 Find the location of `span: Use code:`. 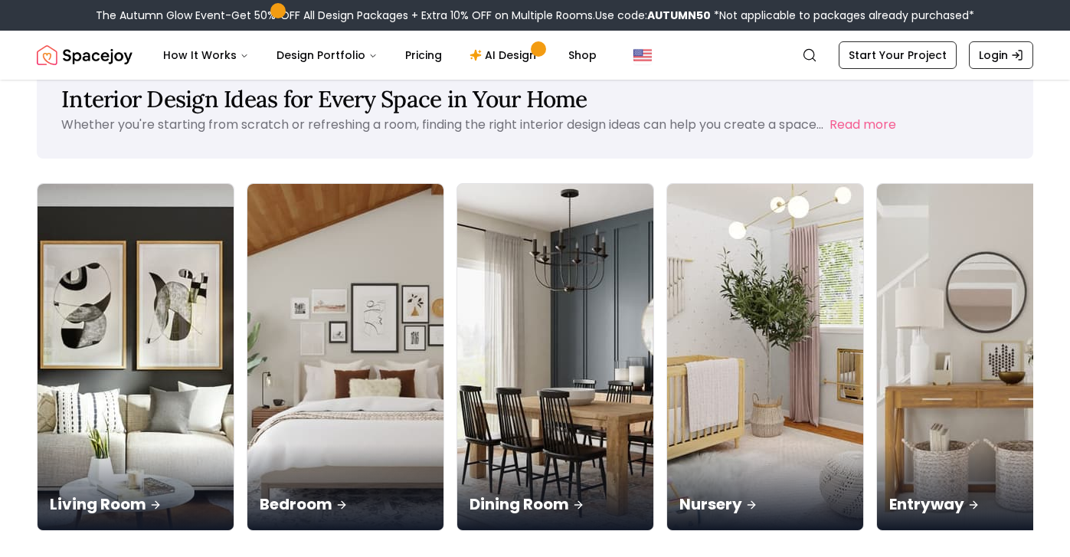

span: Use code: is located at coordinates (653, 15).